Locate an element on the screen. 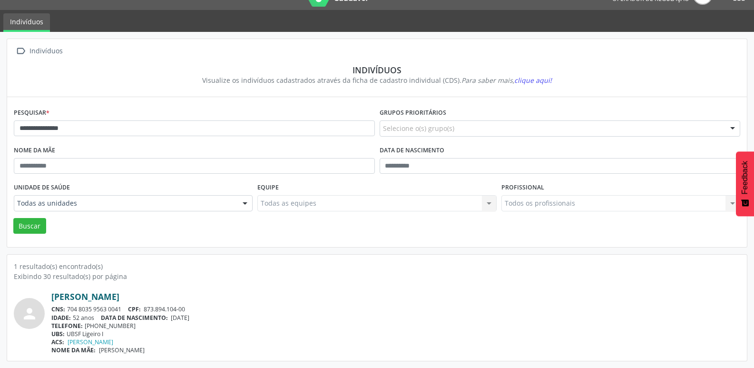  label: Pesquisar is located at coordinates (31, 113).